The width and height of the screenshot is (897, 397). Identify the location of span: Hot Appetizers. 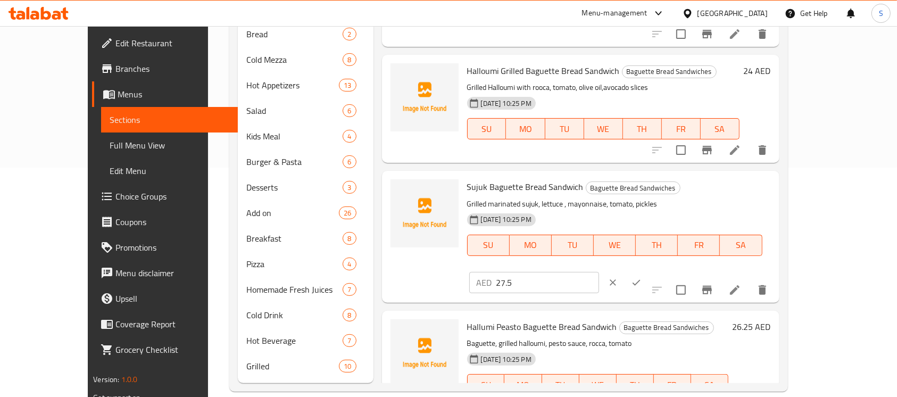
(293, 85).